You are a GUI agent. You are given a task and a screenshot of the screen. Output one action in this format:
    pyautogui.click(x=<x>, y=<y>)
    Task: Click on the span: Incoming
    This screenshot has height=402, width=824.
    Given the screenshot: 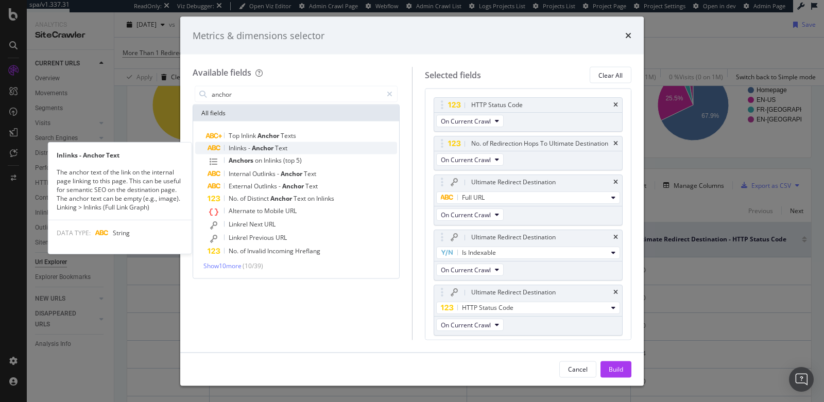 What is the action you would take?
    pyautogui.click(x=281, y=251)
    